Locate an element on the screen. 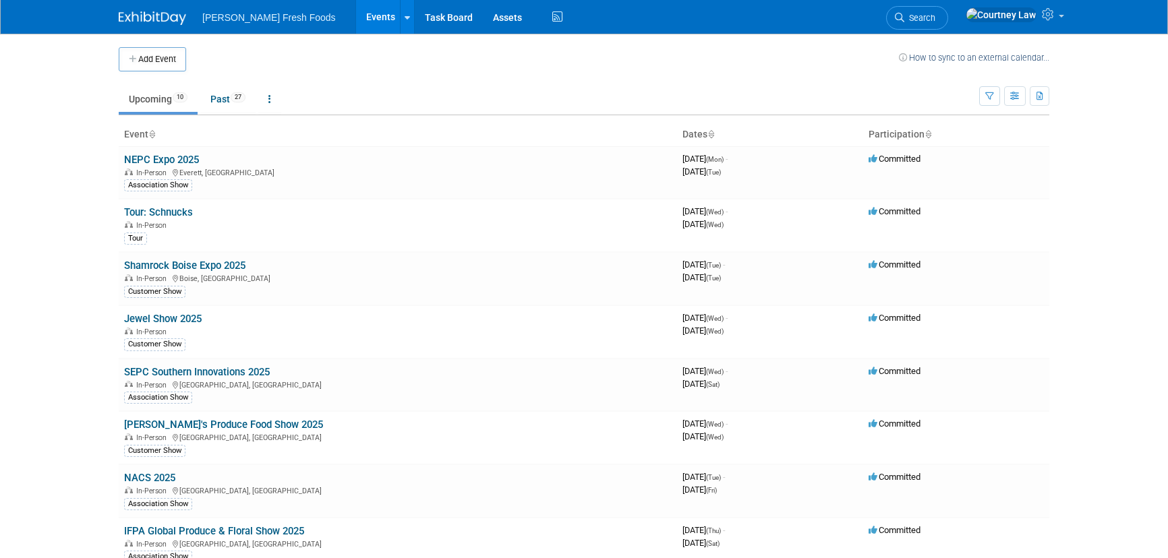 The image size is (1168, 558). a: How to sync to an external calendar... is located at coordinates (974, 57).